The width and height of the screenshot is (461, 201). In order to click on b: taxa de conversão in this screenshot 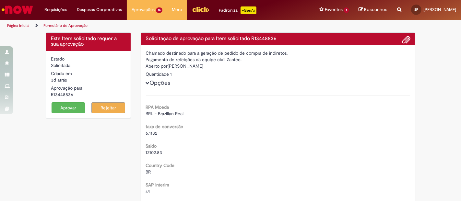, I will do `click(165, 127)`.